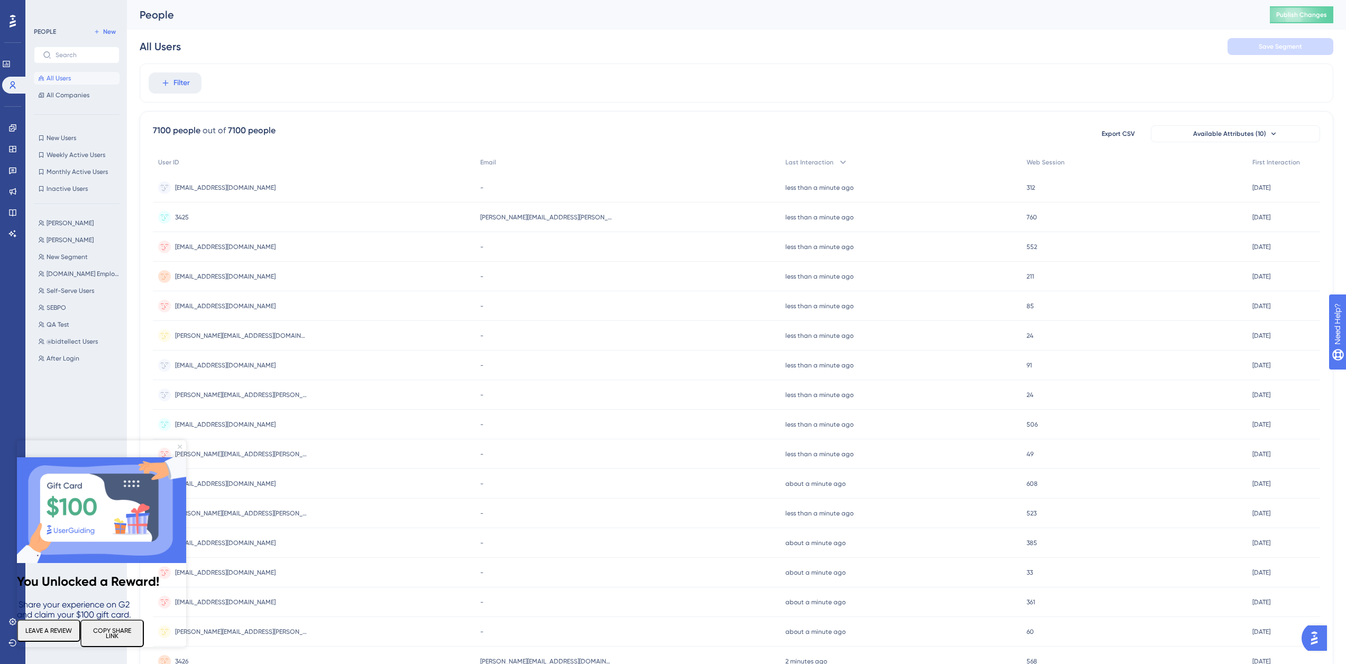 The height and width of the screenshot is (664, 1346). What do you see at coordinates (1230, 134) in the screenshot?
I see `span: Available Attributes (10)` at bounding box center [1230, 134].